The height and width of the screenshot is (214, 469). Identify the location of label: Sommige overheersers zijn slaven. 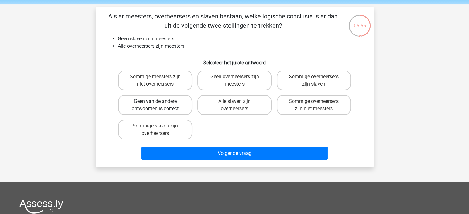
(314, 80).